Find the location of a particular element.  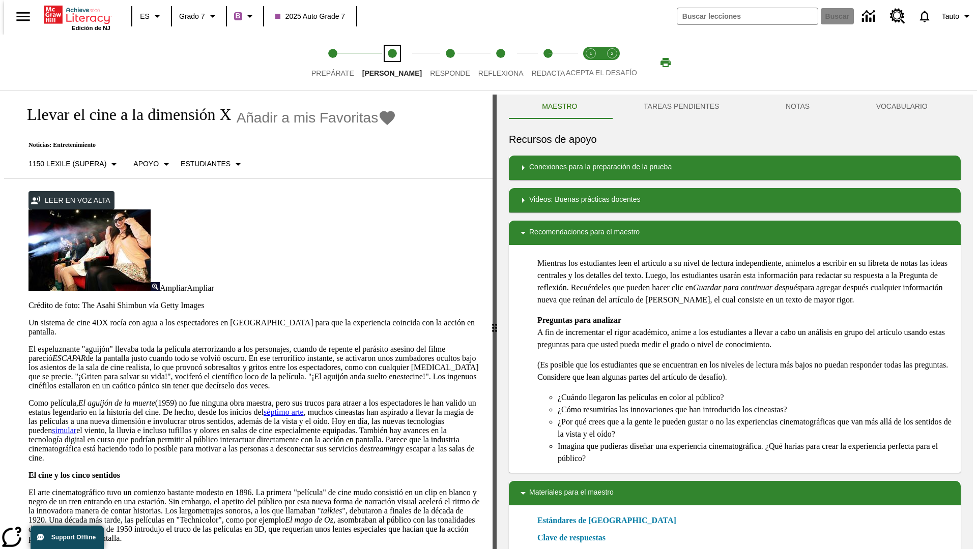

p: Videos: Buenas prácticas docentes is located at coordinates (585, 200).